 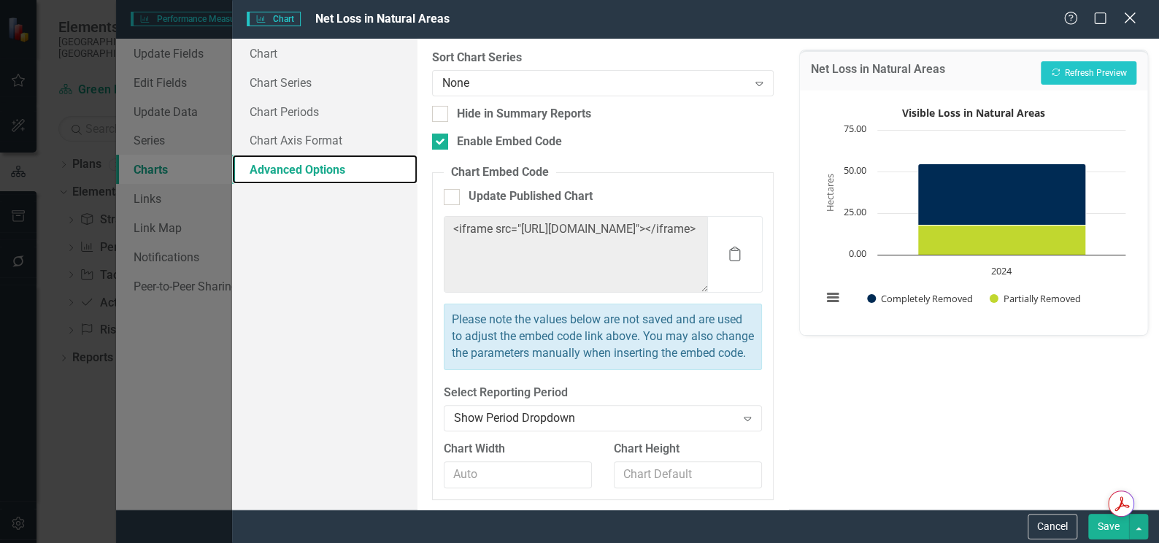 What do you see at coordinates (595, 417) in the screenshot?
I see `div: Show Period Dropdown` at bounding box center [595, 417].